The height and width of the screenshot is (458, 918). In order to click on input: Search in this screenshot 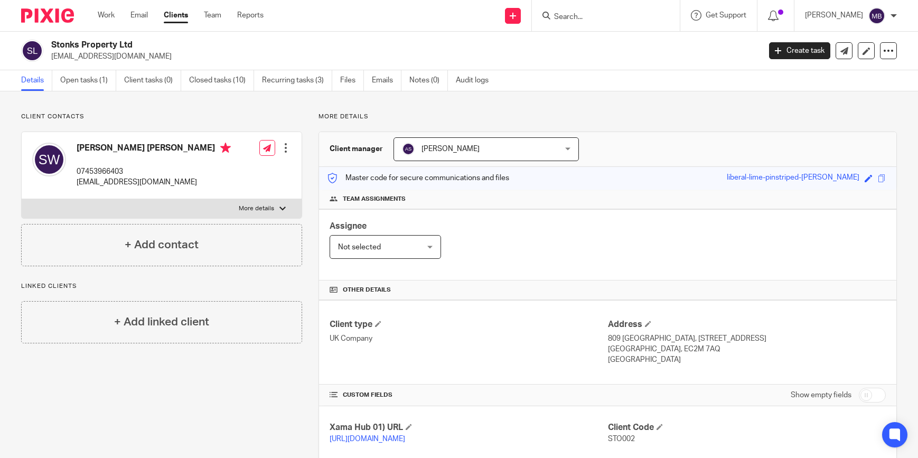, I will do `click(601, 17)`.